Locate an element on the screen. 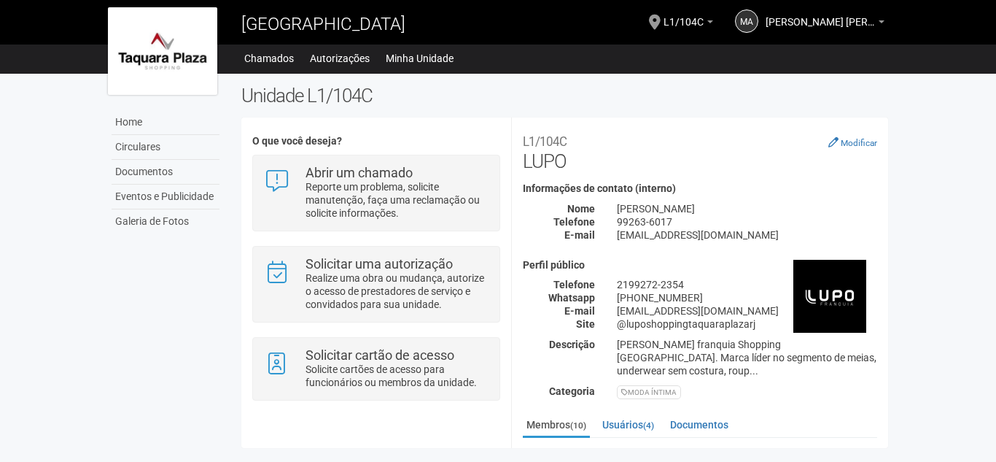 The width and height of the screenshot is (996, 462). p: Realize uma obra ou mudança, autorize o acesso de prestadores de serviço e convidados para sua un... is located at coordinates (397, 291).